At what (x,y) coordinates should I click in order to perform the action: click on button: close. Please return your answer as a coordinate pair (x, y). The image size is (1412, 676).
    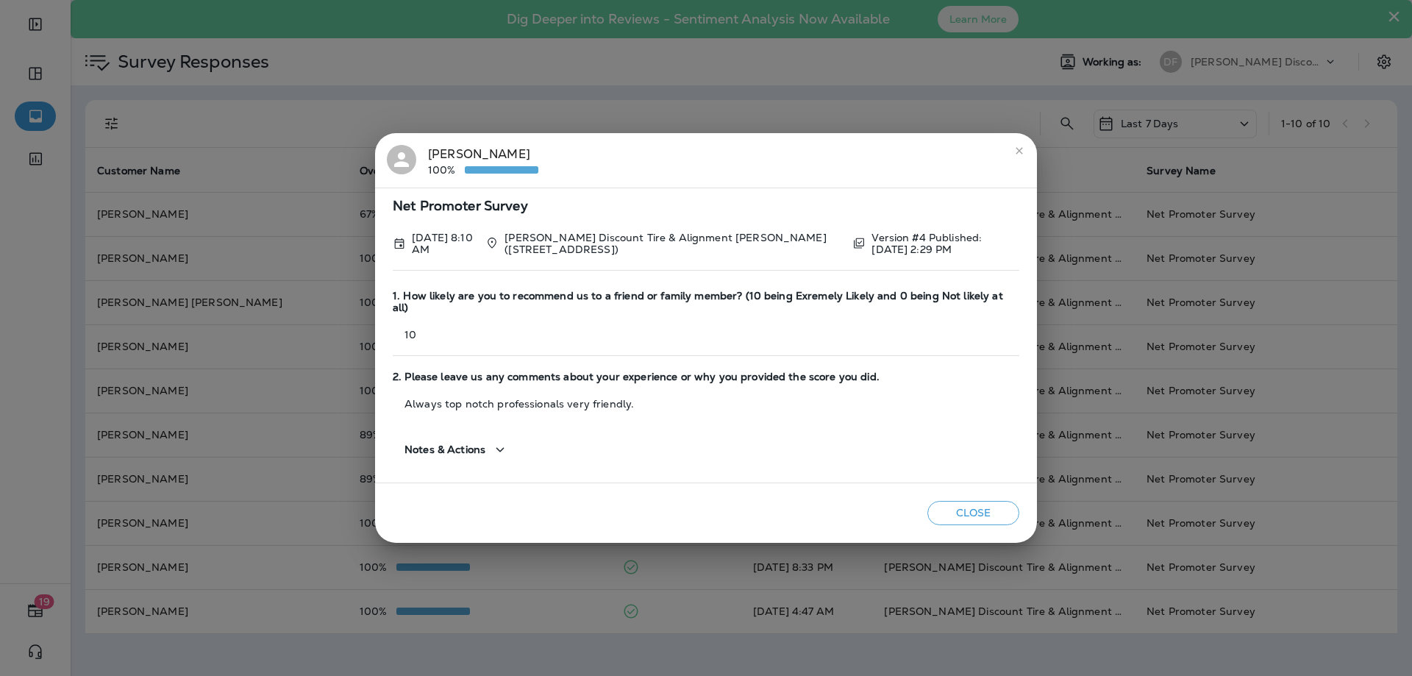
    Looking at the image, I should click on (1019, 151).